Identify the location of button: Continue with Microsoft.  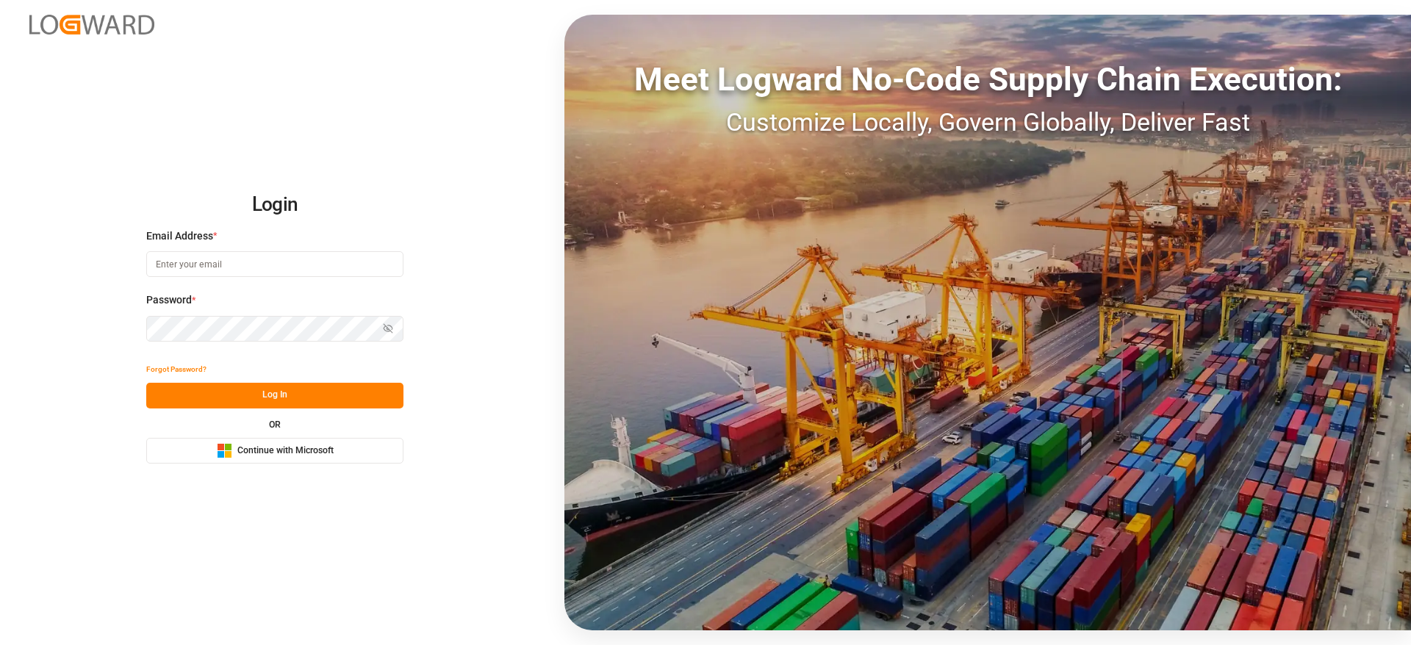
(275, 450).